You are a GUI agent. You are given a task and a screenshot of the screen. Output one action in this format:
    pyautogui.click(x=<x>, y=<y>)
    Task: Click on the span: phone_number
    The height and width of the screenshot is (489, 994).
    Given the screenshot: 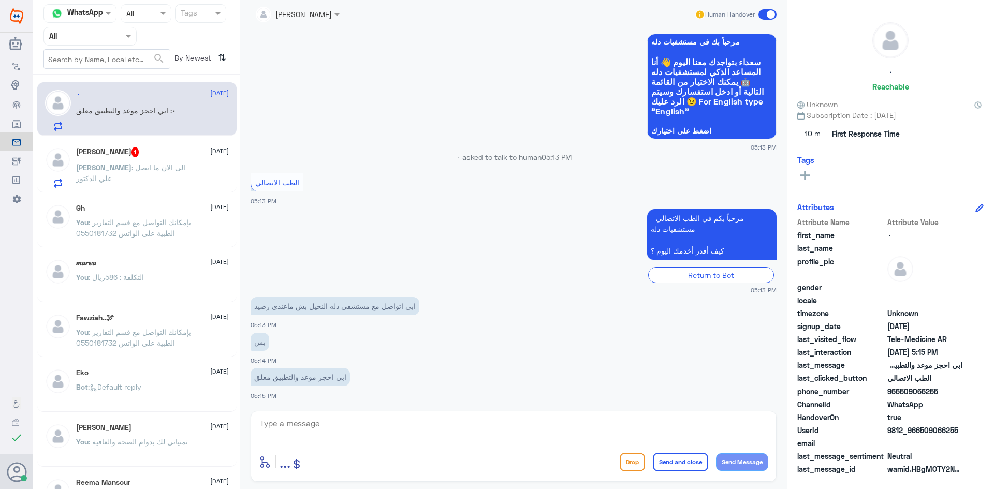 What is the action you would take?
    pyautogui.click(x=841, y=391)
    